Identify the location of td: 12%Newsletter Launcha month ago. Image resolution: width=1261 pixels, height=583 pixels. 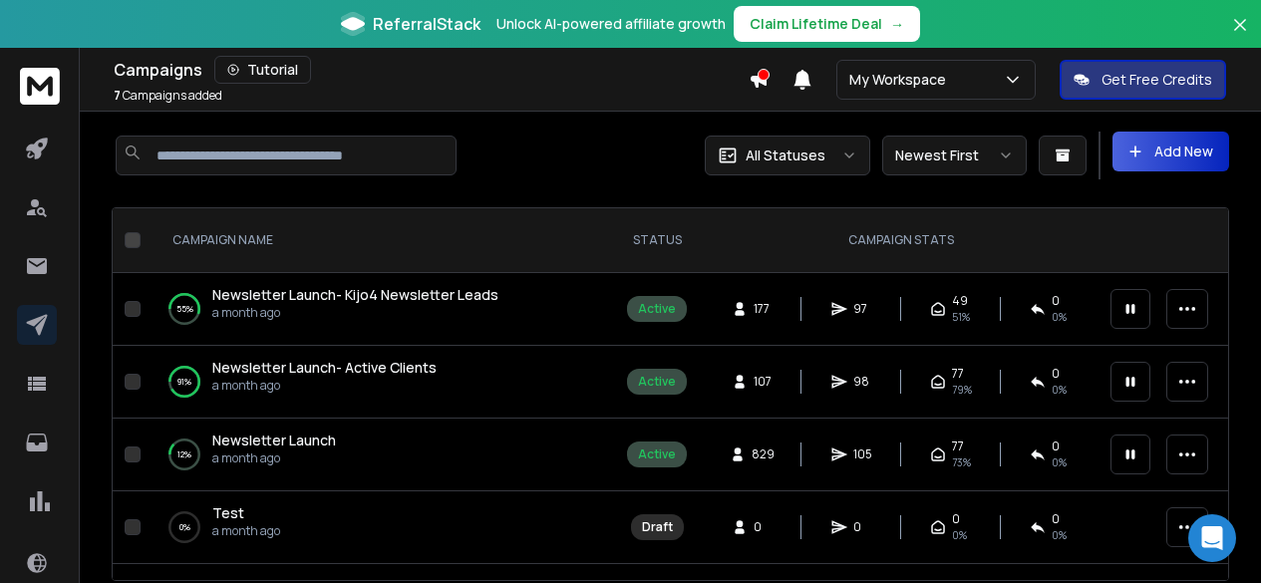
(380, 455).